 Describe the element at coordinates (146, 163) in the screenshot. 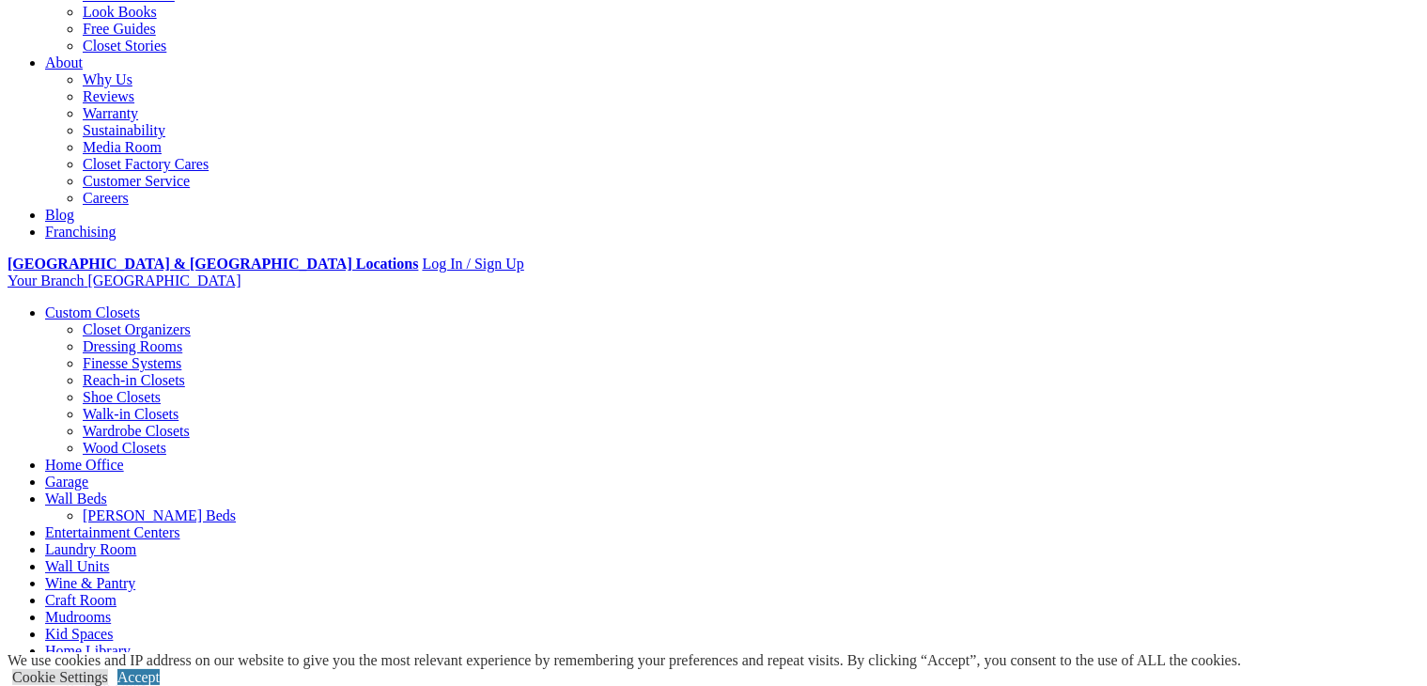

I see `a: Closet Factory Cares` at that location.